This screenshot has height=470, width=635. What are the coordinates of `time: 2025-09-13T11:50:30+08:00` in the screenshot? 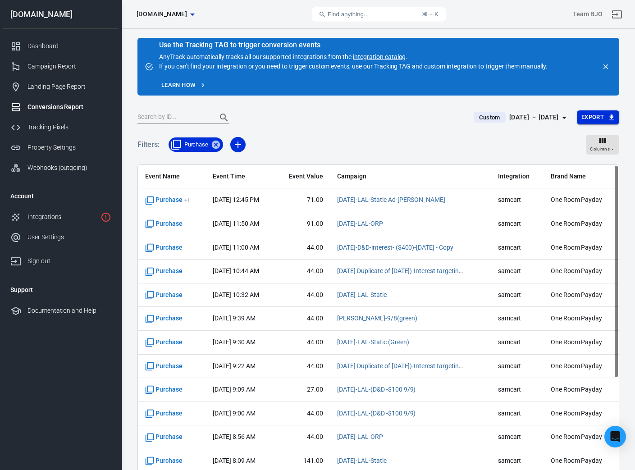 It's located at (236, 223).